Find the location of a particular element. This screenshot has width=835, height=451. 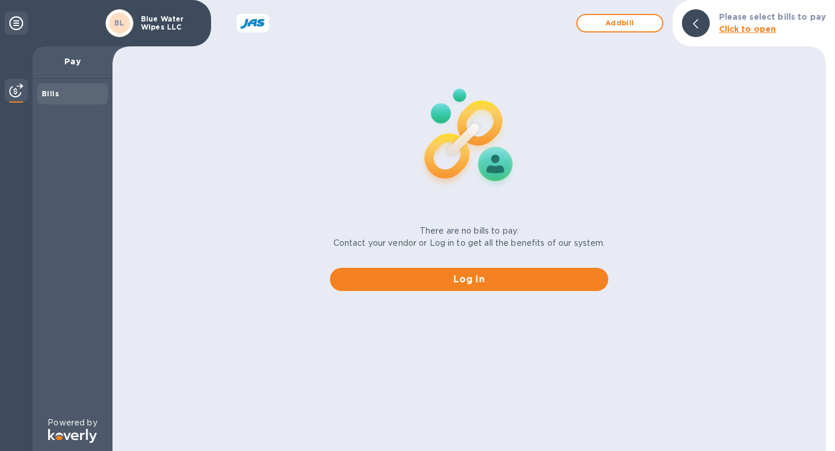

button: Log in is located at coordinates (469, 279).